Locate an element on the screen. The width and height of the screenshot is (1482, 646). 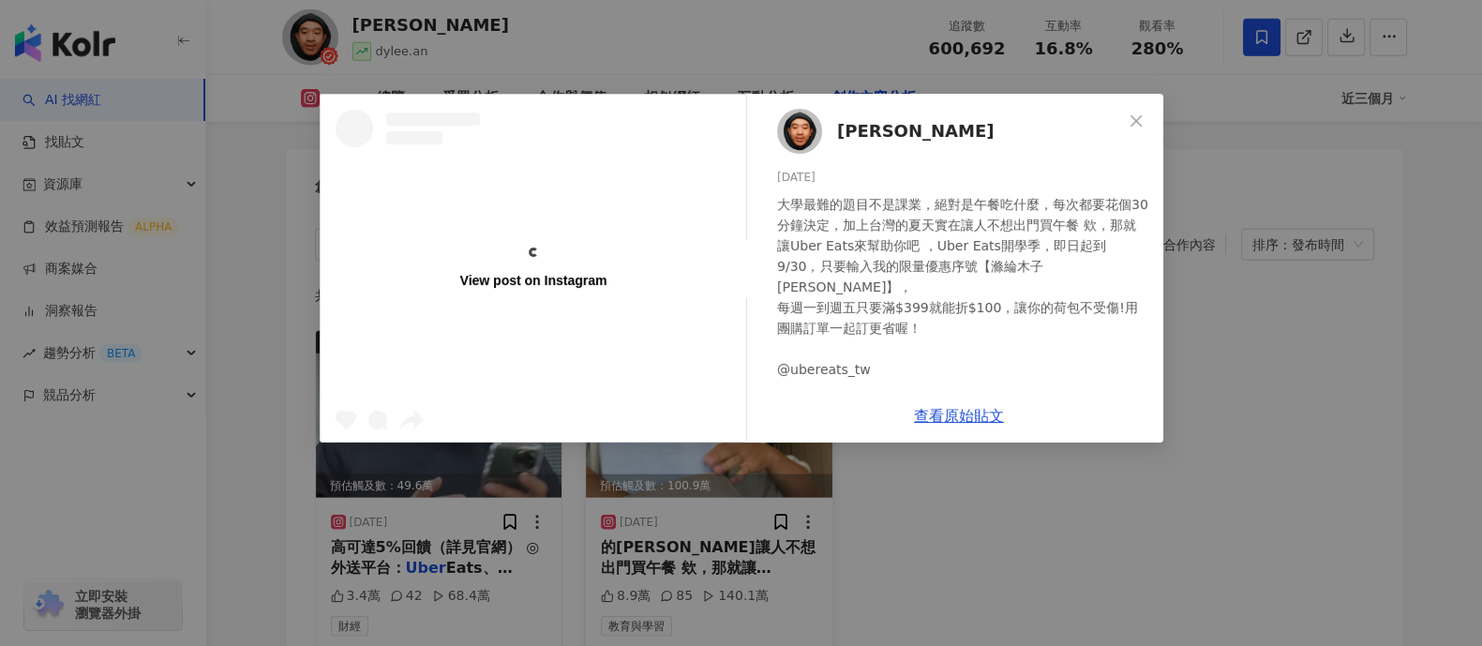
div: 大學最難的題目不是課業，絕對是午餐吃什麼，每次都要花個30分鐘決定，加上台灣的夏天實在讓人不想出門買午餐 欸，那就讓Uber Eats來幫助你吧 ，Uber Eats開學季，即日起到9/30，只... is located at coordinates (963, 308).